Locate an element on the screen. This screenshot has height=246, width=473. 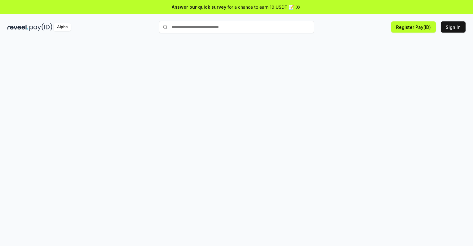
img: reveel_dark is located at coordinates (18, 27).